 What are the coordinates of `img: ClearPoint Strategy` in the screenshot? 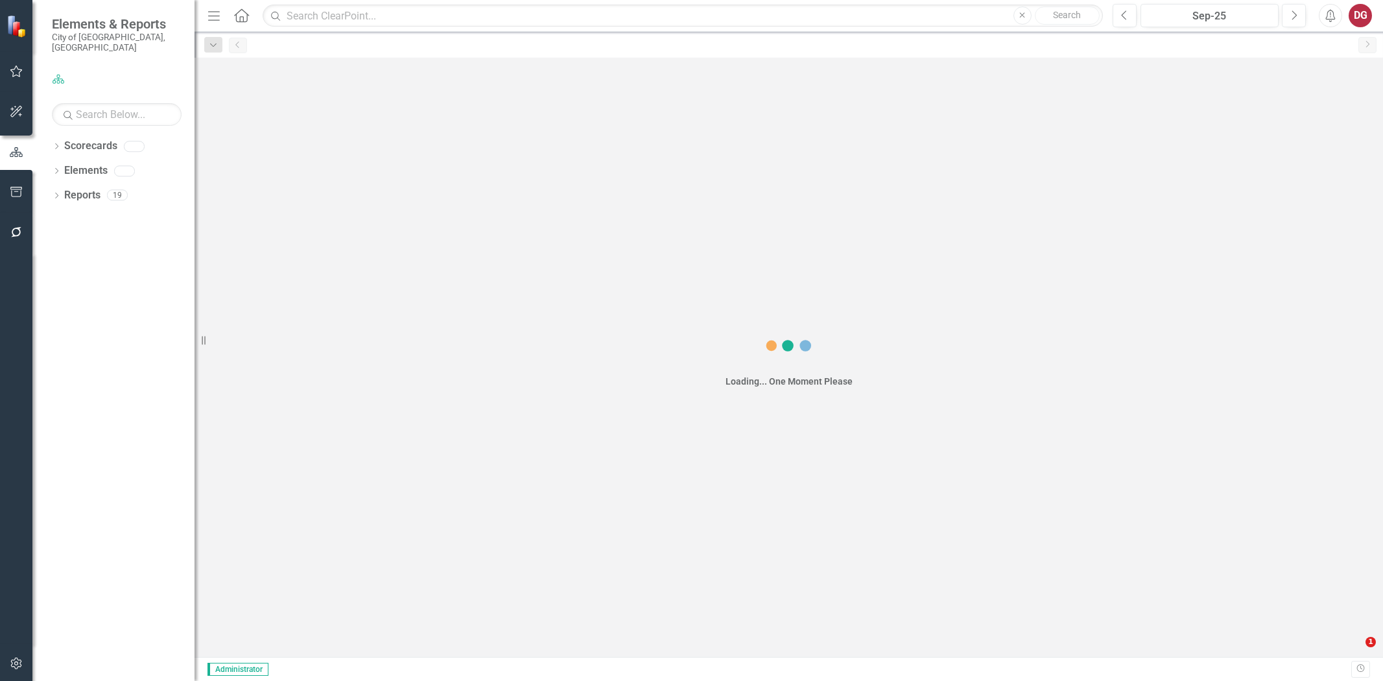 It's located at (18, 26).